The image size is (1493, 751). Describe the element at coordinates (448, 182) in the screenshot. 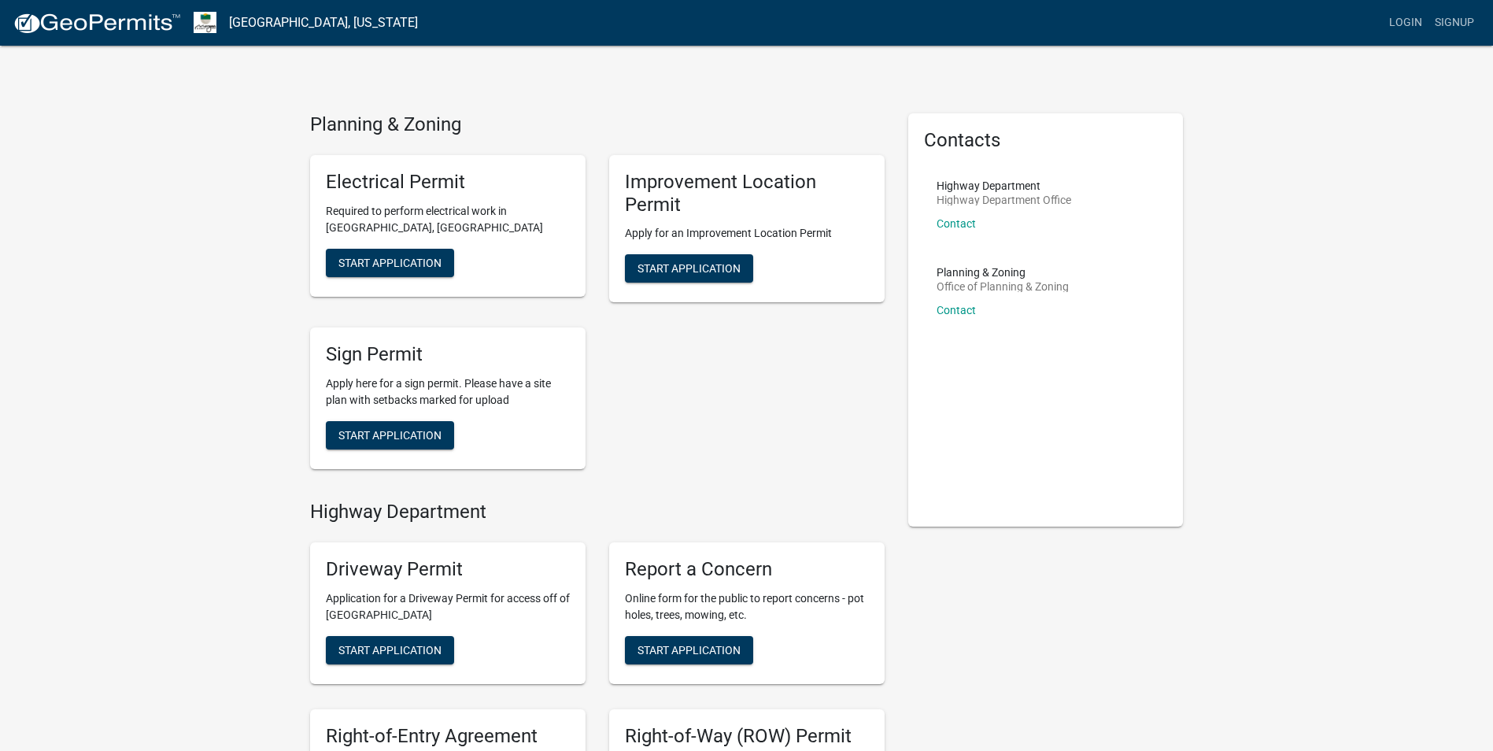

I see `h5: Electrical Permit` at that location.